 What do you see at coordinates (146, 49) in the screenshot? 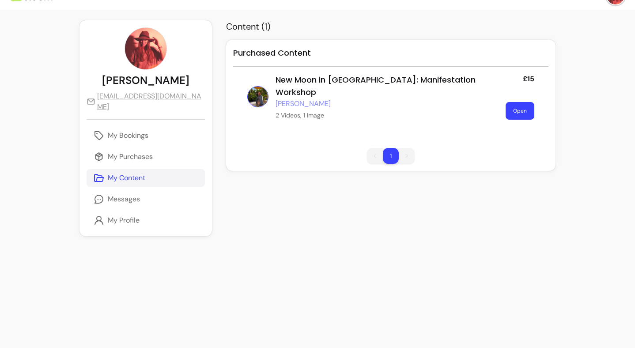
I see `img: avatar` at bounding box center [146, 49].